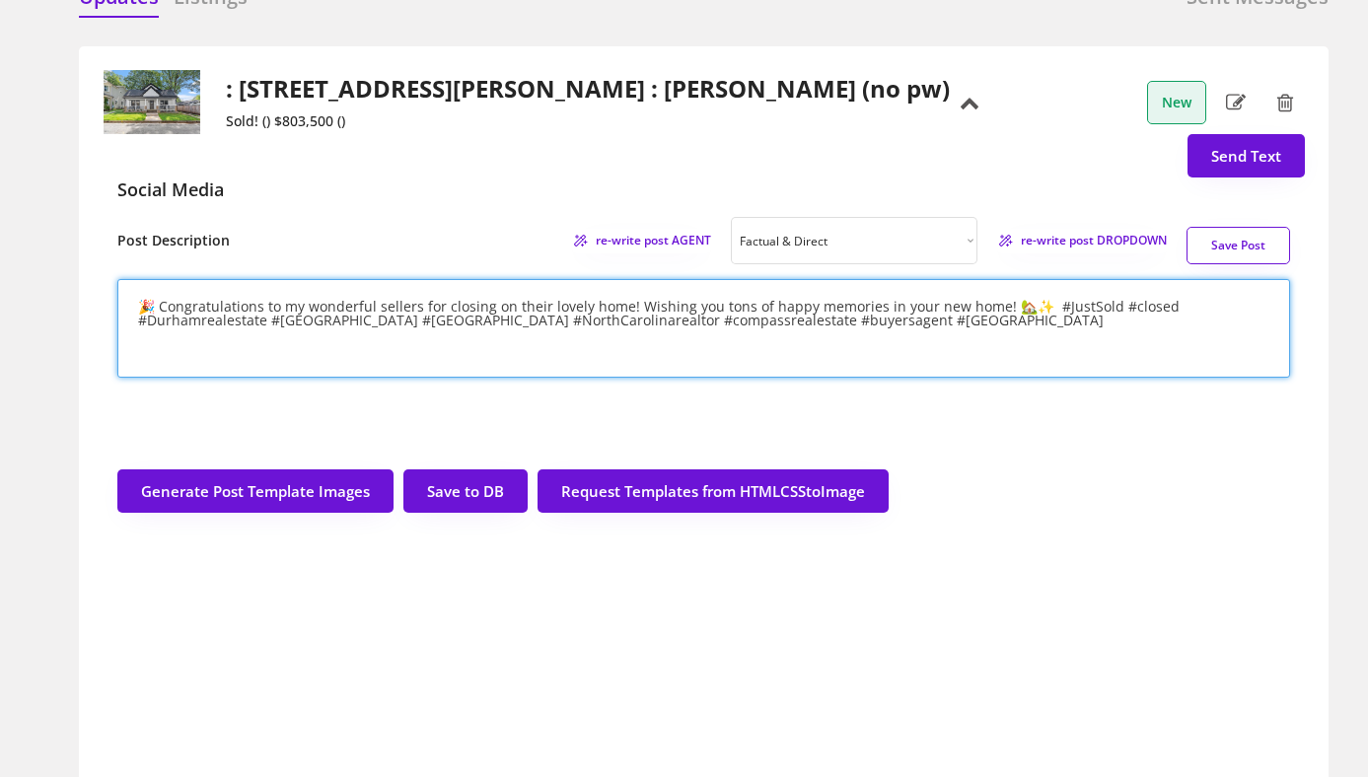  I want to click on img: 20250708154110145531000000-o.jpg, so click(152, 102).